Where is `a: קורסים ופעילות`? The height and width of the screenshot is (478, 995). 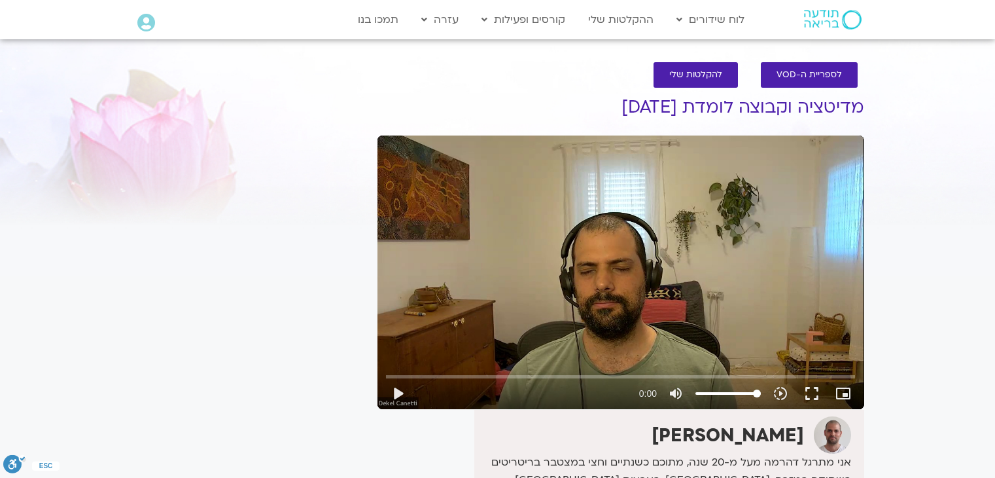 a: קורסים ופעילות is located at coordinates (524, 20).